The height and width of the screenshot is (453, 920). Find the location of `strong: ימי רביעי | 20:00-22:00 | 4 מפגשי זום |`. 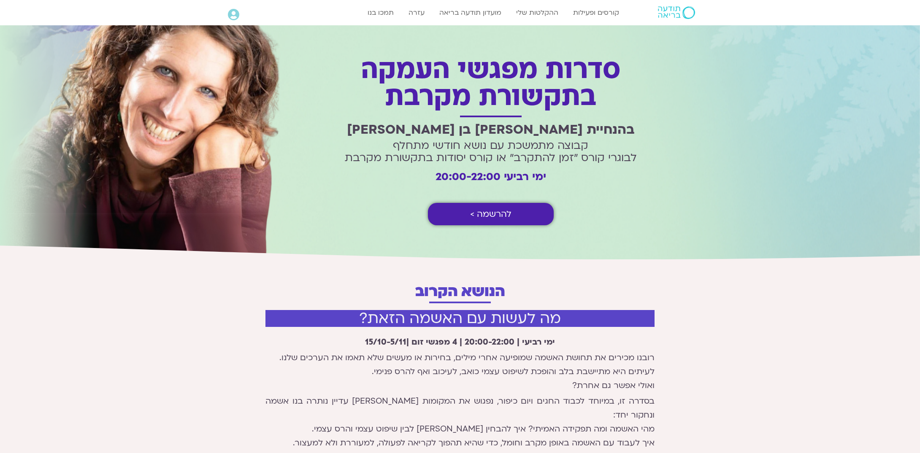

strong: ימי רביעי | 20:00-22:00 | 4 מפגשי זום | is located at coordinates (460, 342).